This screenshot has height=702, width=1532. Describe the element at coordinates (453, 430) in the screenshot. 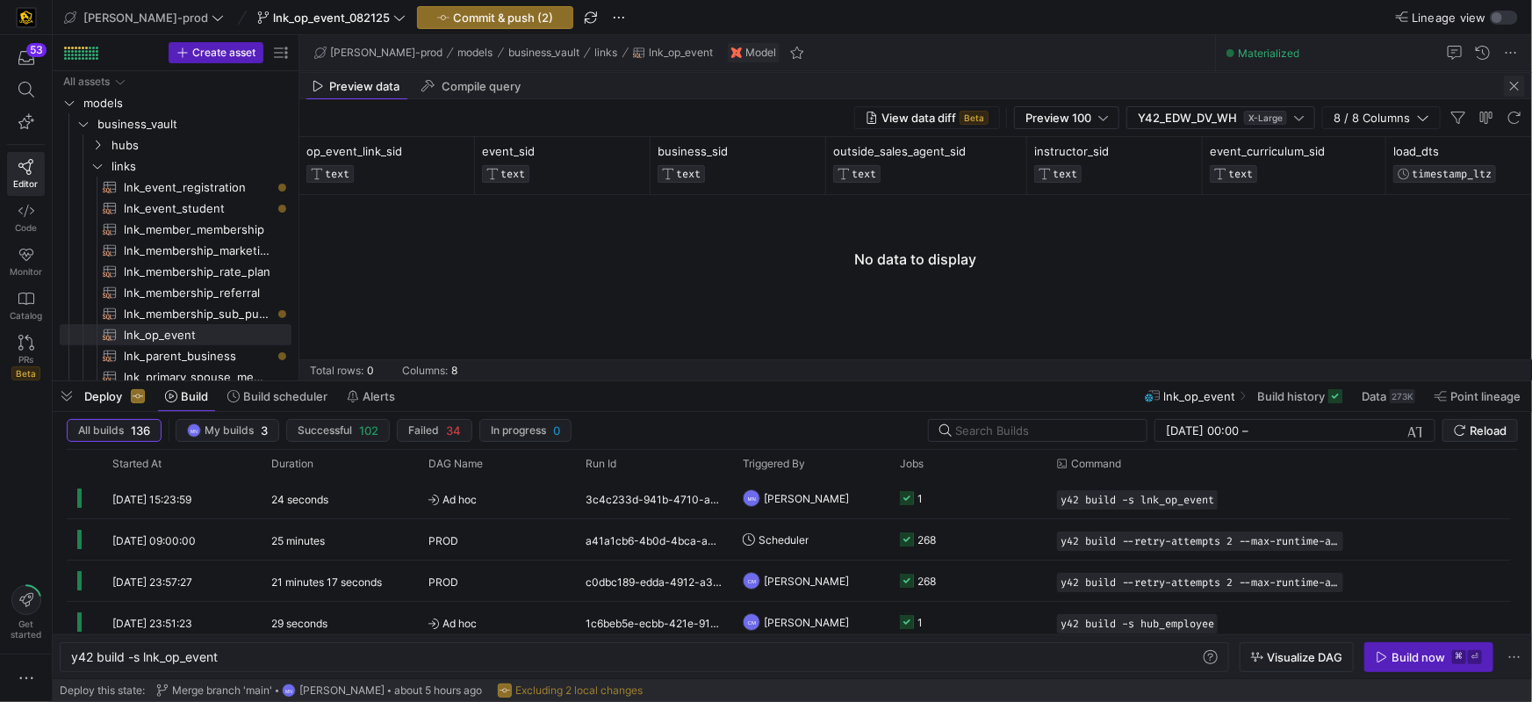

I see `span: 34` at that location.